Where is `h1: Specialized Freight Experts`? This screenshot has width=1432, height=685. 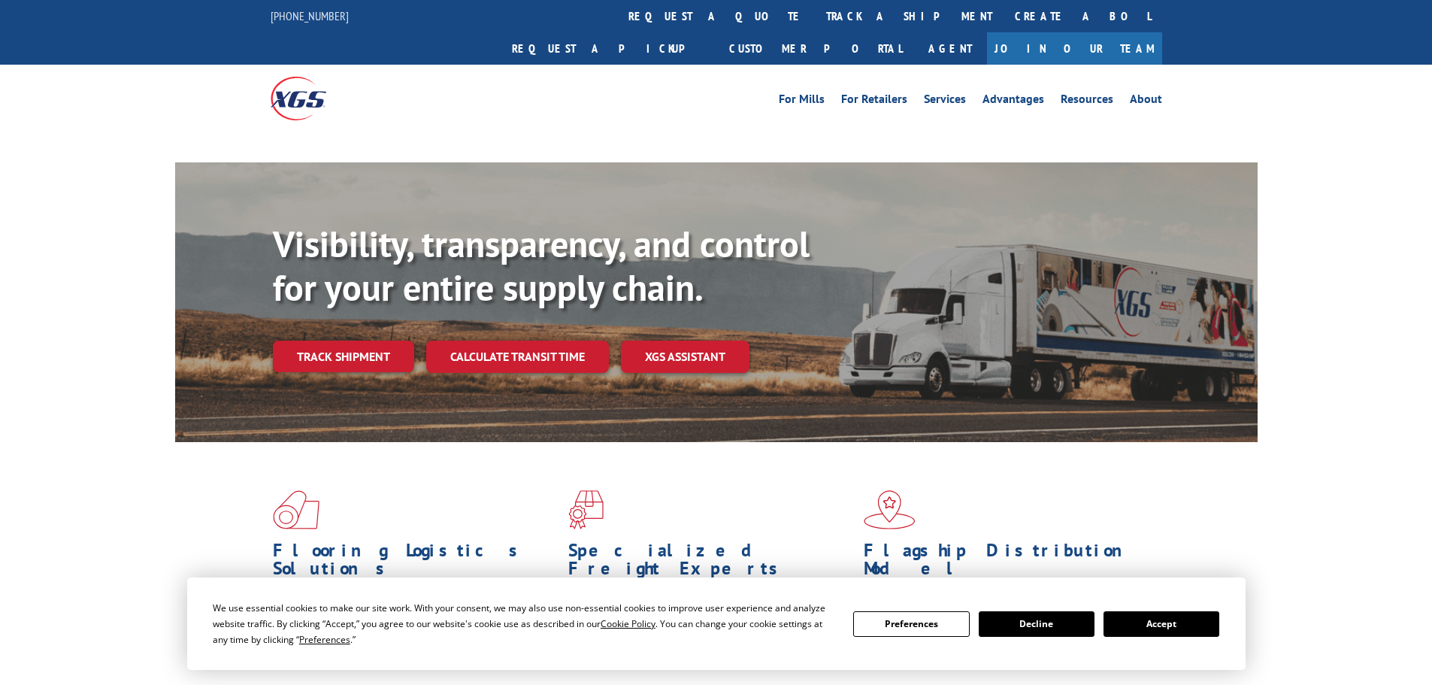
h1: Specialized Freight Experts is located at coordinates (711, 563).